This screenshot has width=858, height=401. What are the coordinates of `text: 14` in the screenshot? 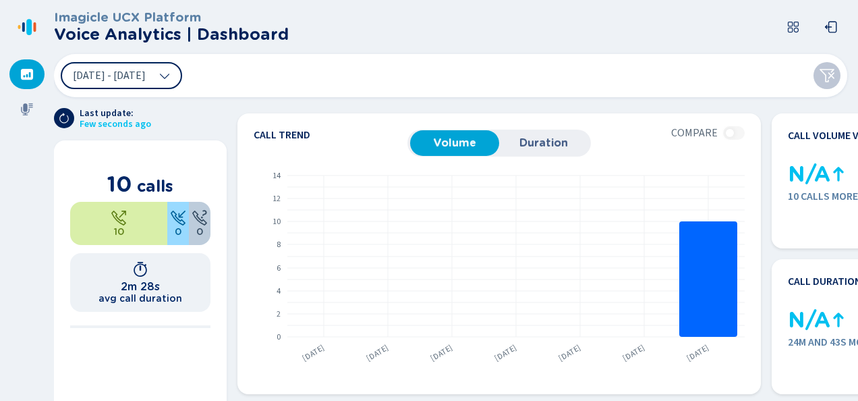 It's located at (277, 175).